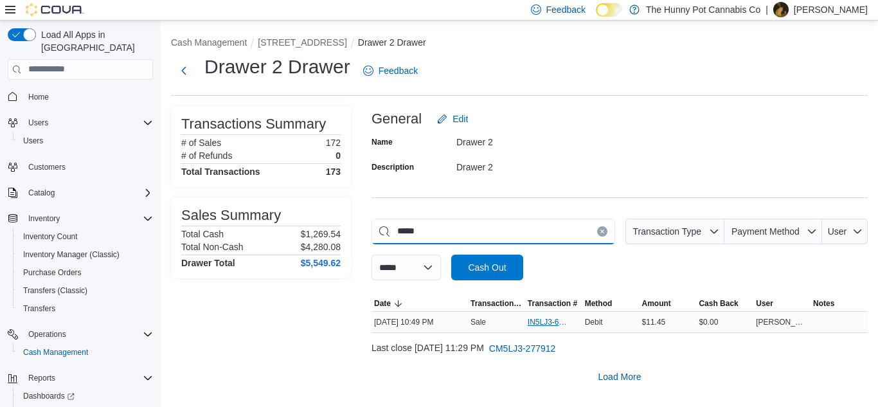  I want to click on button: Load More, so click(620, 377).